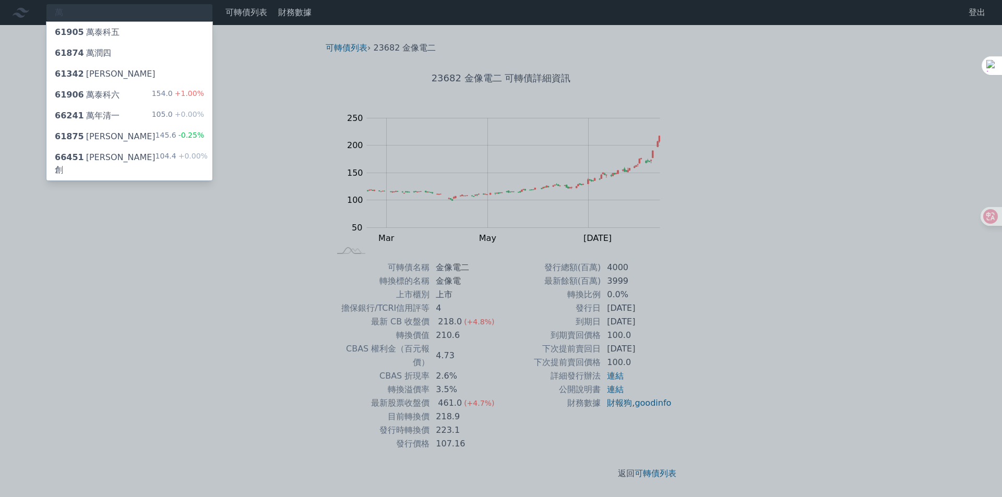 This screenshot has height=497, width=1002. Describe the element at coordinates (69, 115) in the screenshot. I see `span: 66241` at that location.